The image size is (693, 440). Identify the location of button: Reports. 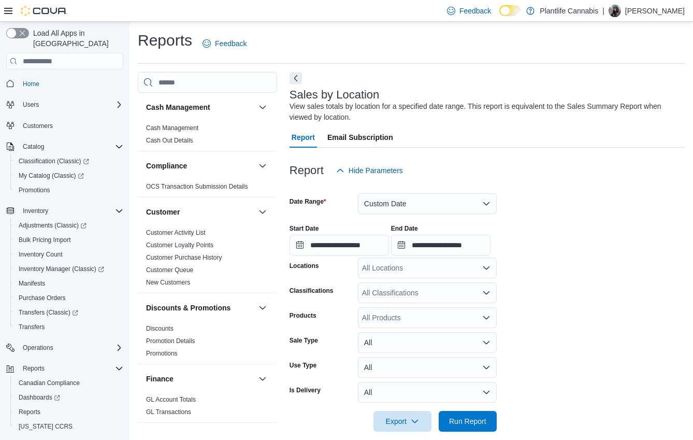
(69, 412).